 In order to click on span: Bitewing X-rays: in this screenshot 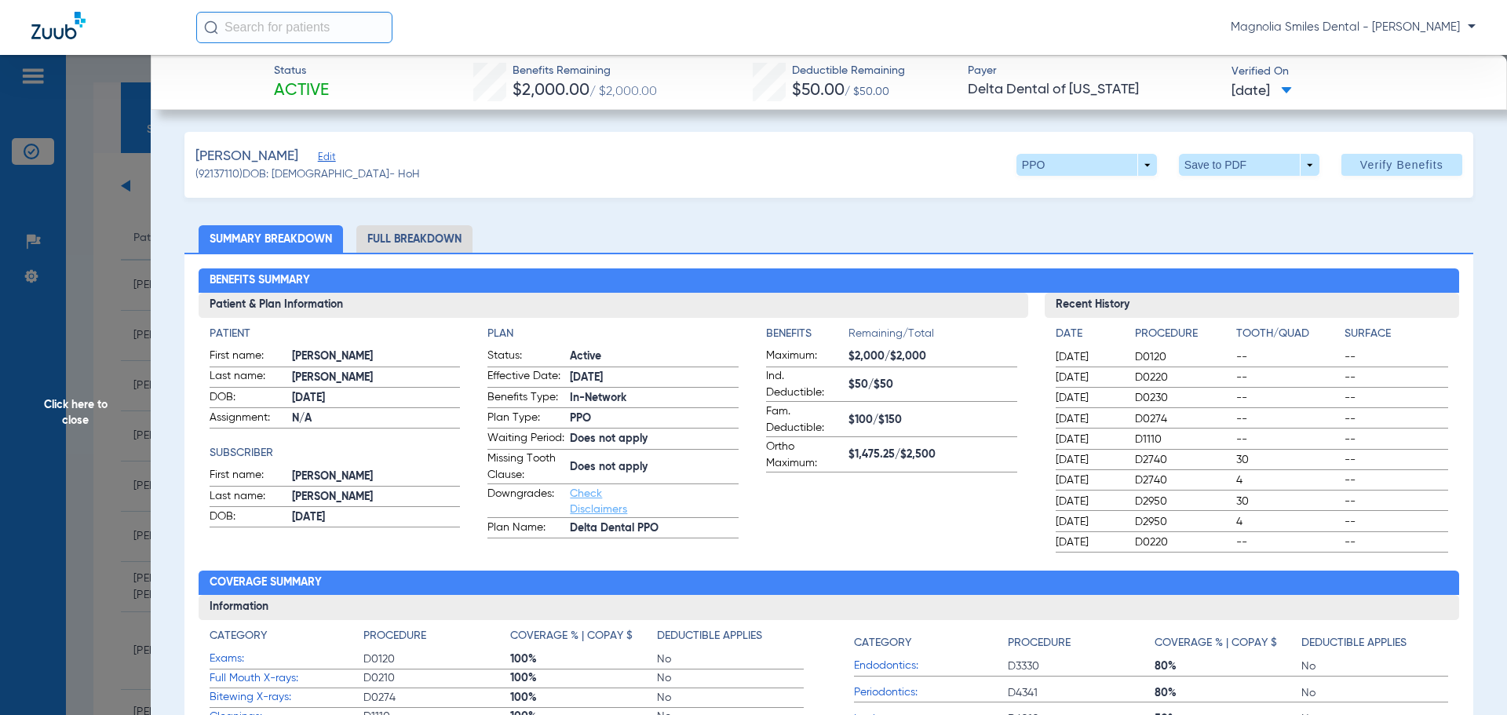, I will do `click(286, 697)`.